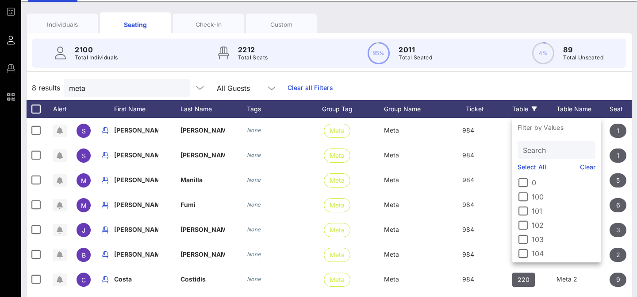 The width and height of the screenshot is (637, 297). Describe the element at coordinates (208, 24) in the screenshot. I see `div: Check-In` at that location.